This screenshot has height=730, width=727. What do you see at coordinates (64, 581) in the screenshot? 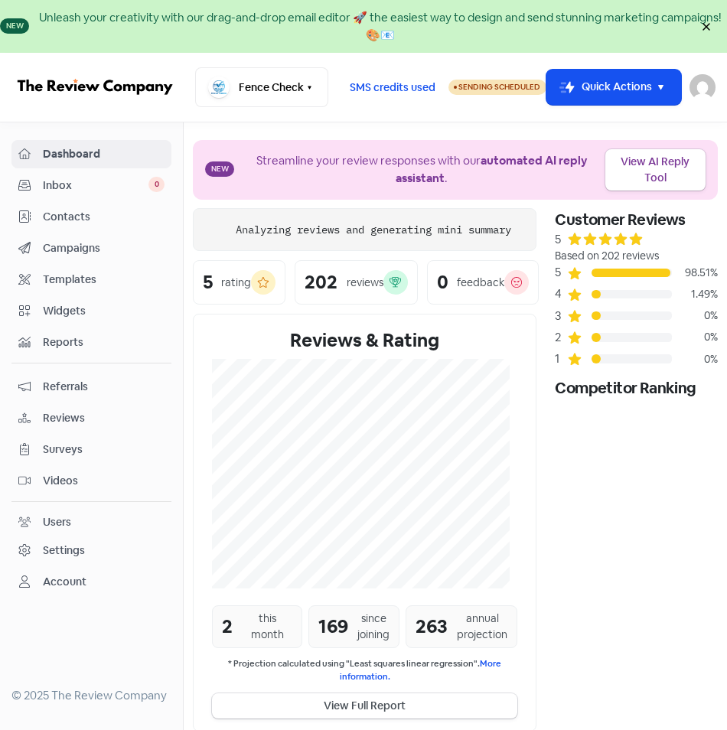
I see `div: Account` at bounding box center [64, 581].